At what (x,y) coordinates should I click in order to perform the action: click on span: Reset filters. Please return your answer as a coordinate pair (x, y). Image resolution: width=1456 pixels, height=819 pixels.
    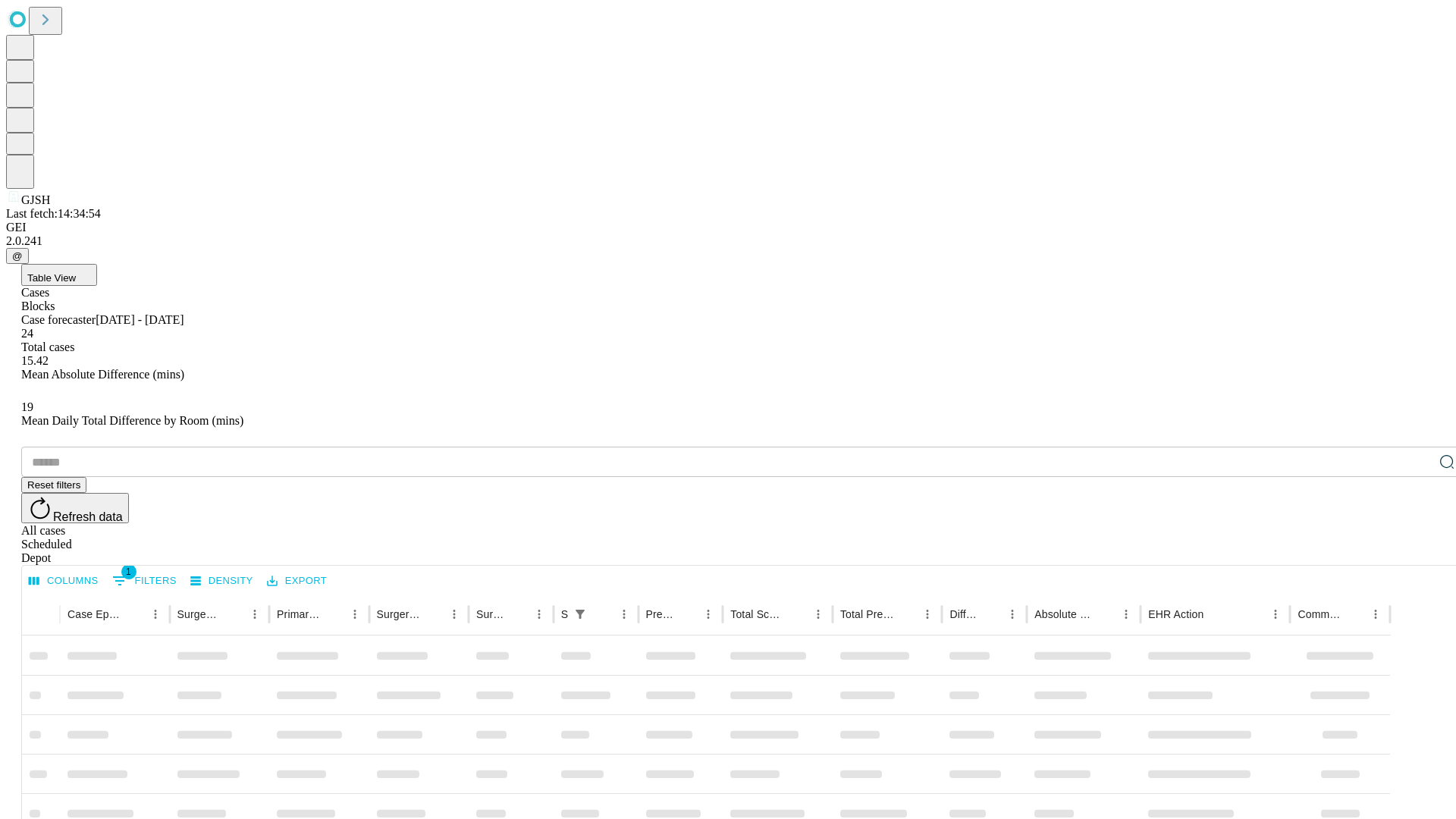
    Looking at the image, I should click on (54, 485).